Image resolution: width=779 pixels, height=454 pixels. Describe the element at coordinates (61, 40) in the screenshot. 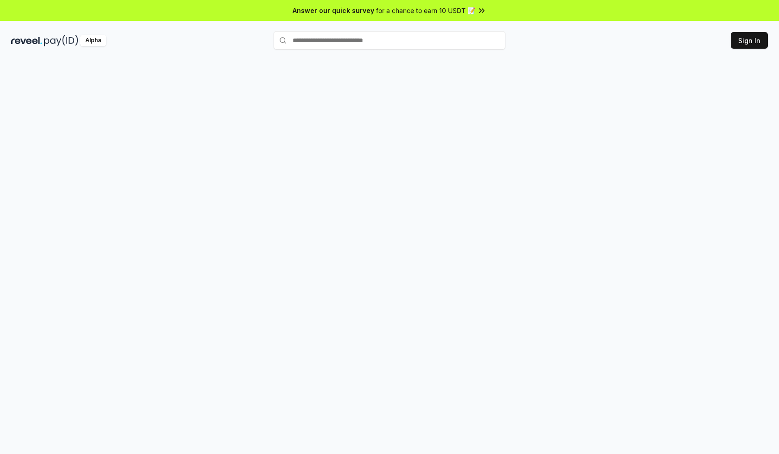

I see `img: pay_id` at that location.